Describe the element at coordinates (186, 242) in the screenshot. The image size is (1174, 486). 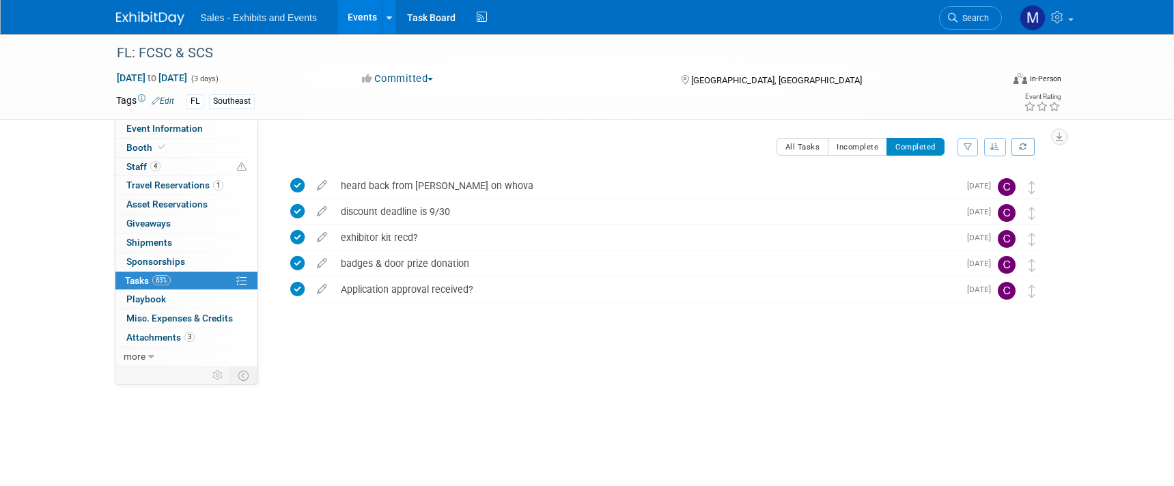
I see `a: Shipments` at that location.